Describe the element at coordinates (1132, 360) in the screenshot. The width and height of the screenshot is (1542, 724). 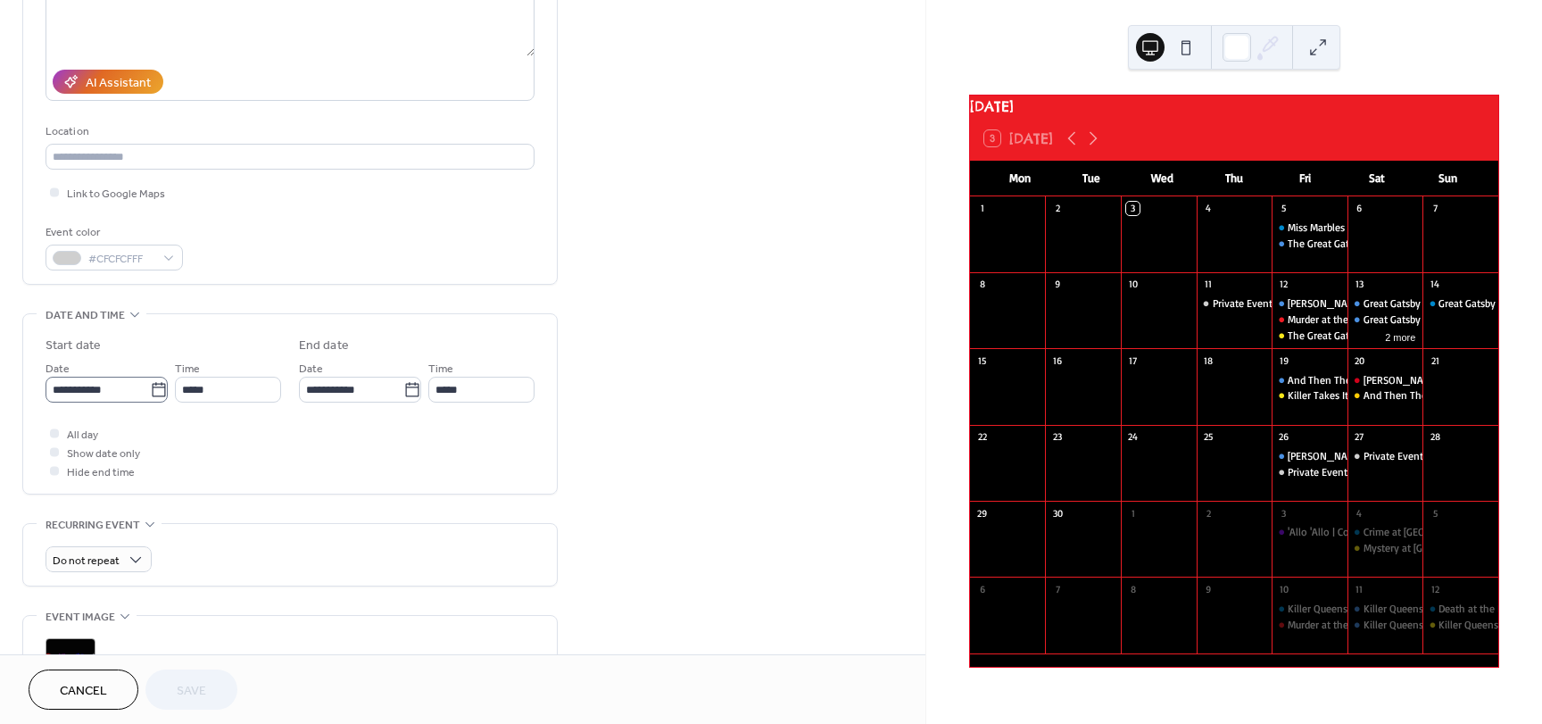
I see `div: 17` at that location.